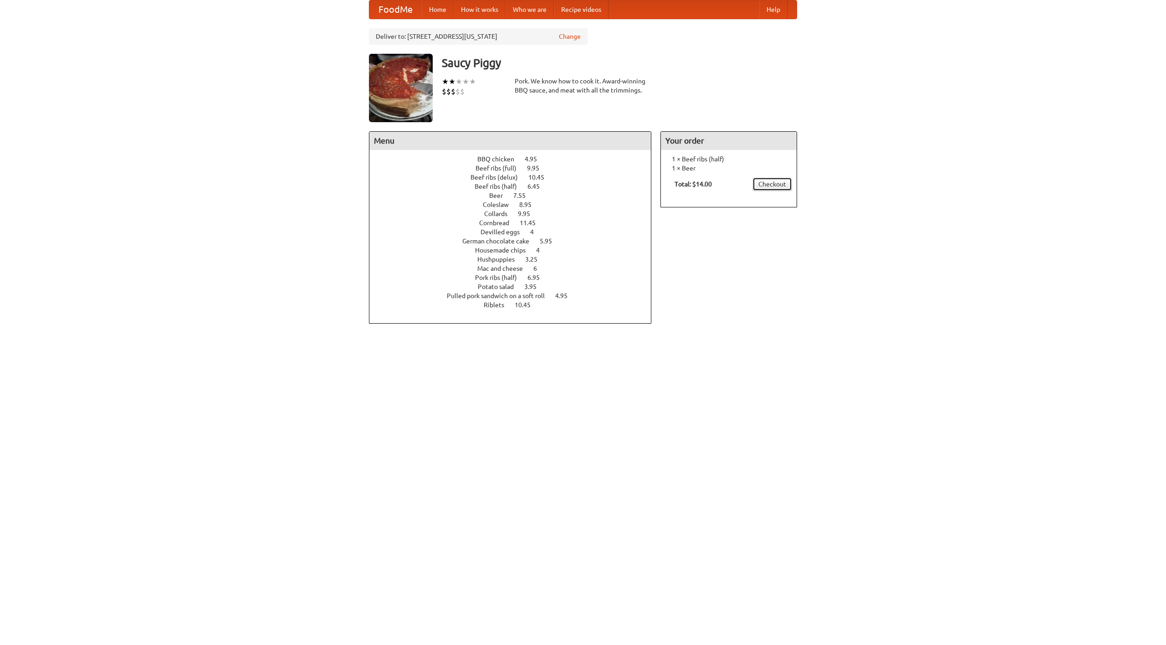  I want to click on span: 3.95, so click(535, 287).